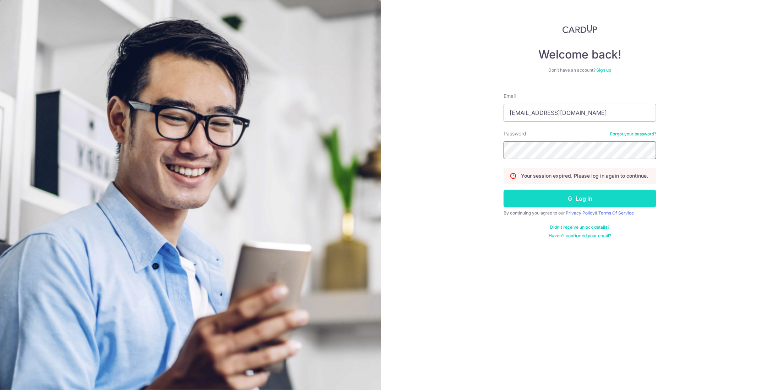 The image size is (779, 390). What do you see at coordinates (509, 96) in the screenshot?
I see `label: Email` at bounding box center [509, 96].